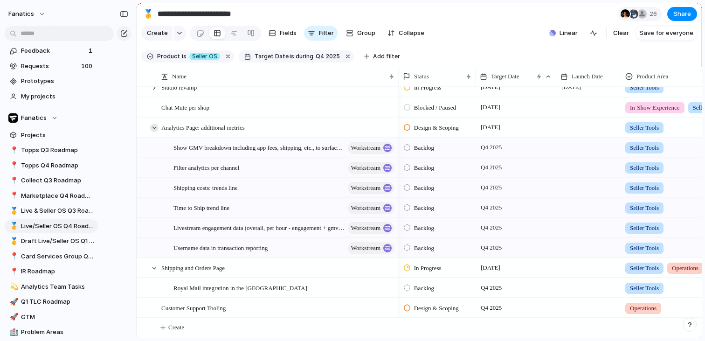 Image resolution: width=705 pixels, height=341 pixels. Describe the element at coordinates (58, 181) in the screenshot. I see `span: Collect Q3 Roadmap` at that location.